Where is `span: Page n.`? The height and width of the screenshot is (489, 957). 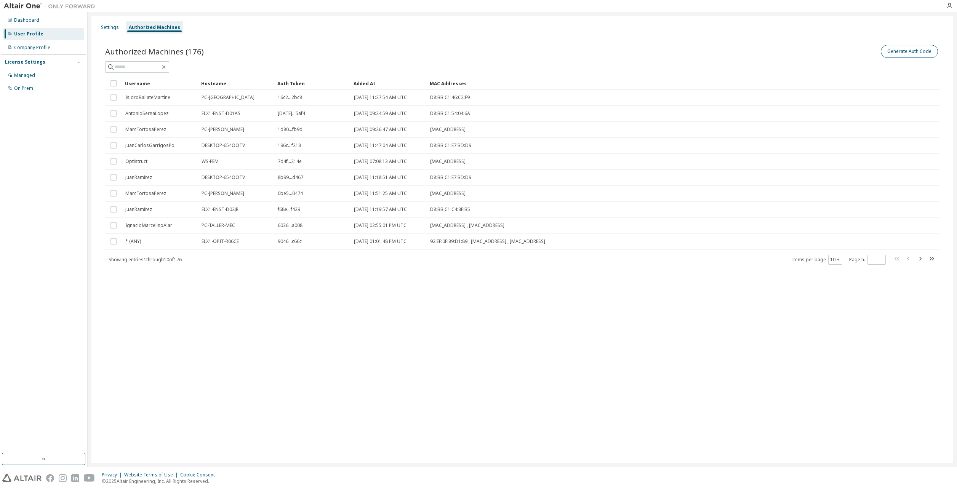 span: Page n. is located at coordinates (867, 260).